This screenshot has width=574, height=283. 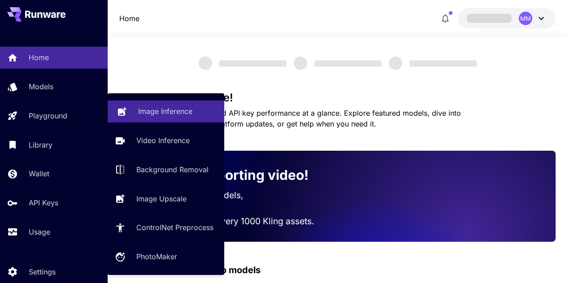 What do you see at coordinates (129, 18) in the screenshot?
I see `nav: breadcrumb` at bounding box center [129, 18].